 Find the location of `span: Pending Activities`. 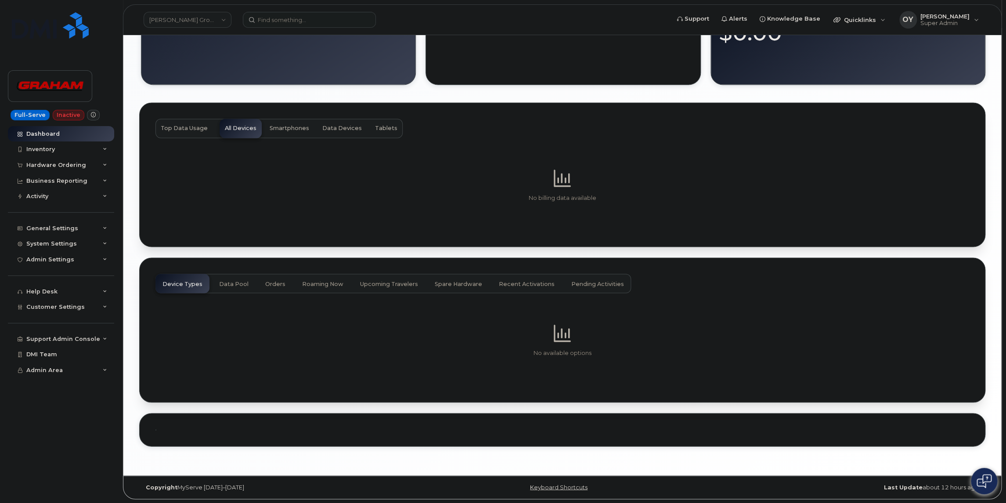

span: Pending Activities is located at coordinates (598, 284).